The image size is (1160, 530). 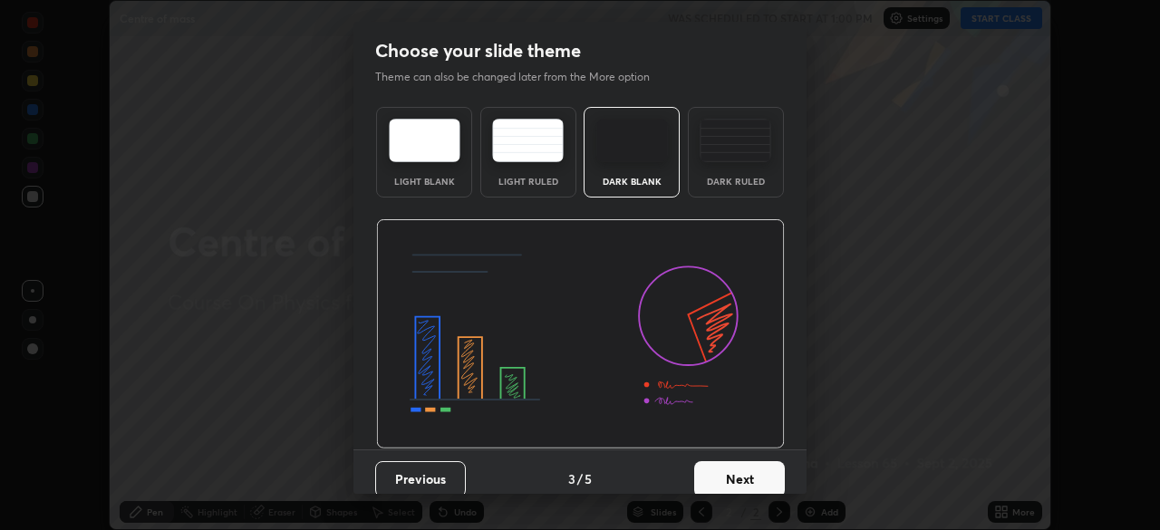 I want to click on img: darkThemeBanner.d06ce4a2.svg, so click(x=580, y=334).